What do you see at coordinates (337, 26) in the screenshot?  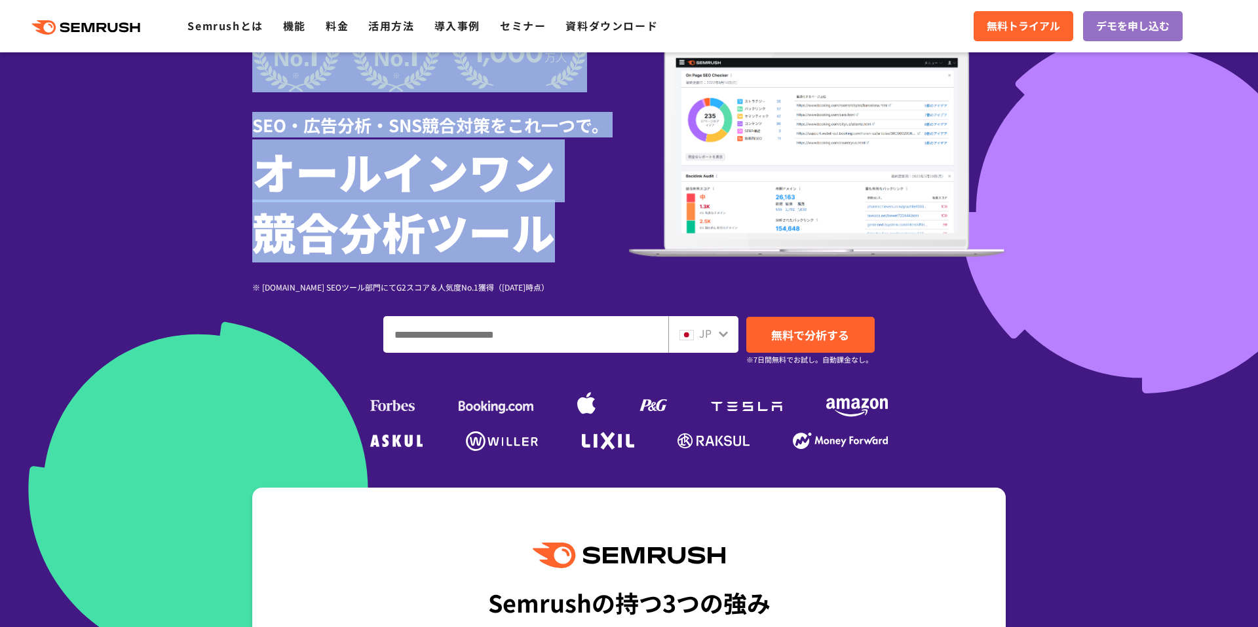 I see `a: 料金` at bounding box center [337, 26].